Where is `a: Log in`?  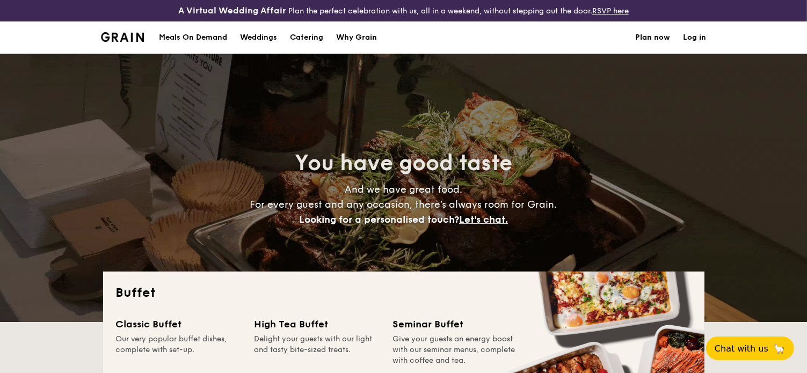 a: Log in is located at coordinates (695, 38).